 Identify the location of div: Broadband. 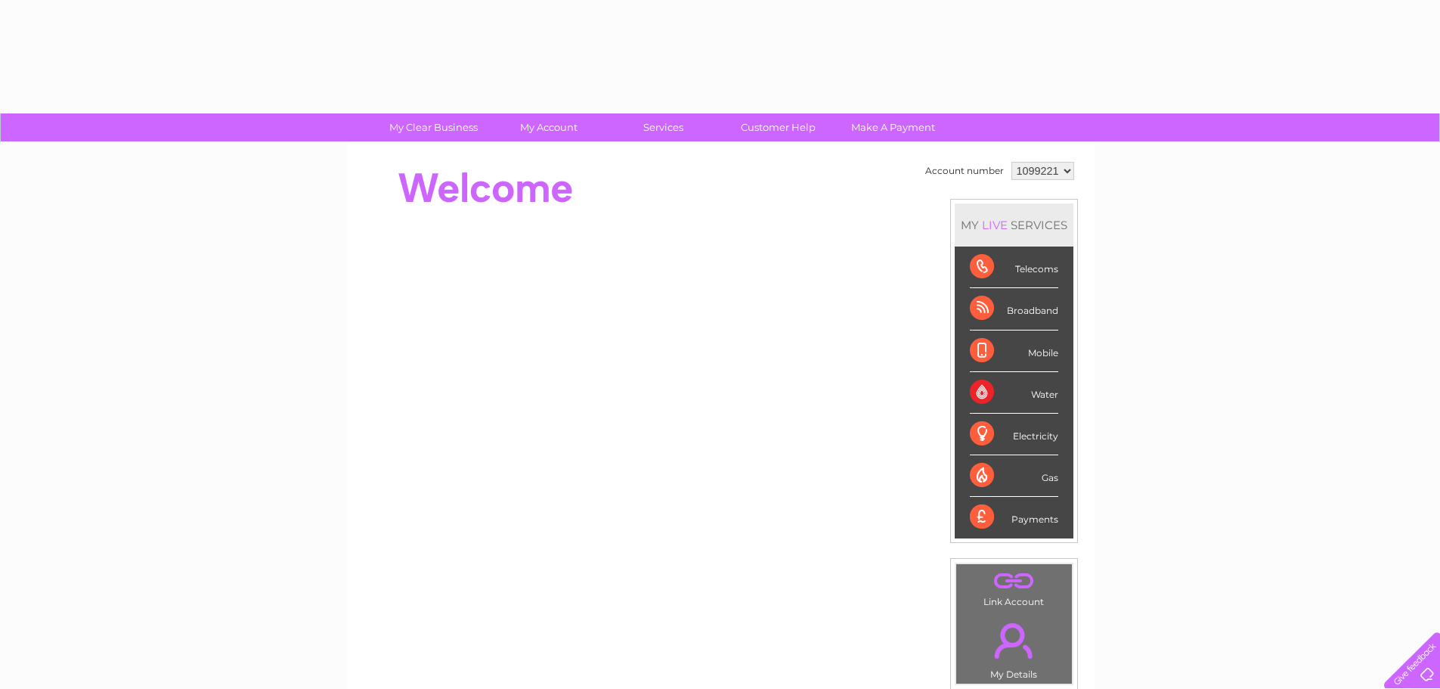
(1014, 308).